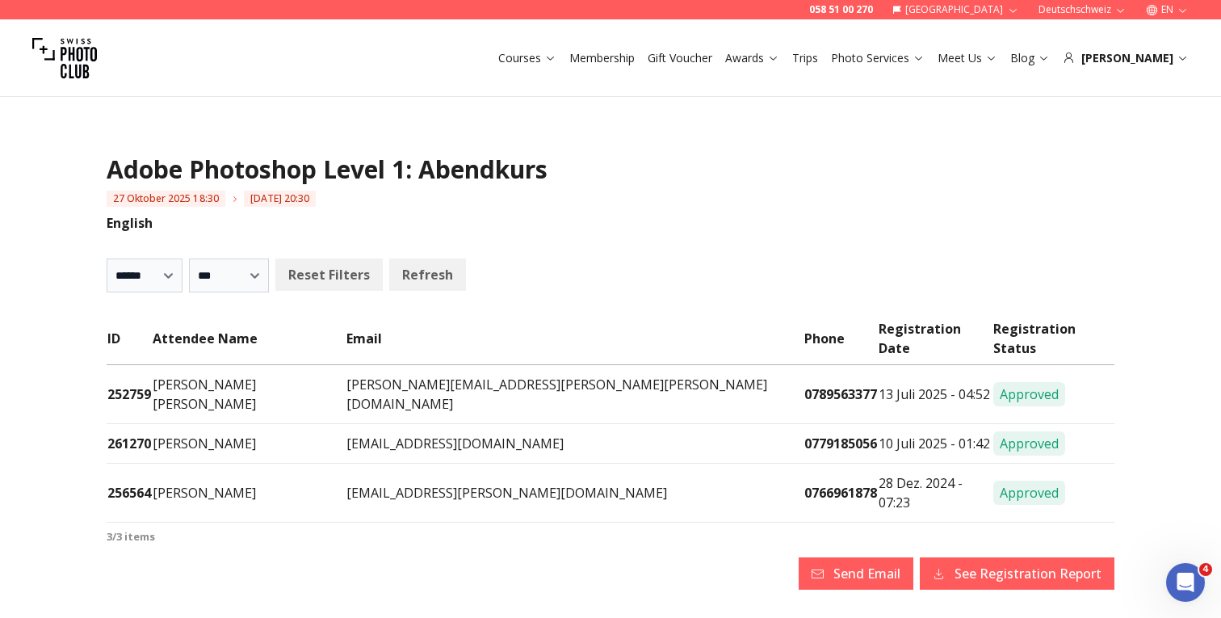  What do you see at coordinates (427, 274) in the screenshot?
I see `b: Refresh` at bounding box center [427, 274].